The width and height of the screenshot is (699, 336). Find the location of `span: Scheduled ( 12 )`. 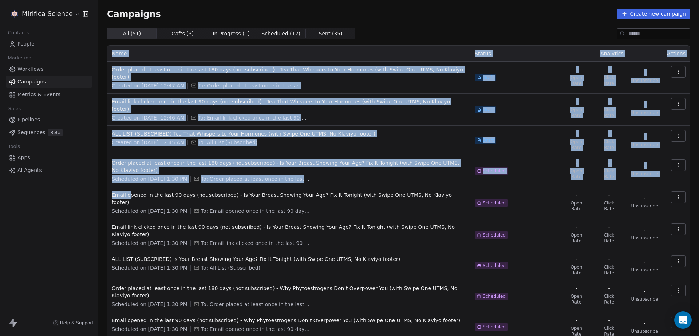

span: Scheduled ( 12 ) is located at coordinates (281, 33).